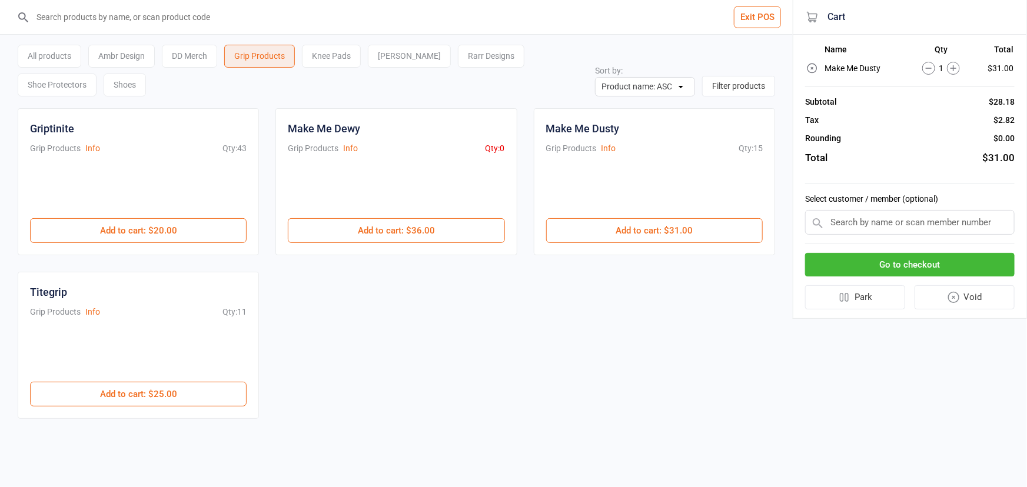 The width and height of the screenshot is (1027, 487). I want to click on div: $0.00, so click(1004, 138).